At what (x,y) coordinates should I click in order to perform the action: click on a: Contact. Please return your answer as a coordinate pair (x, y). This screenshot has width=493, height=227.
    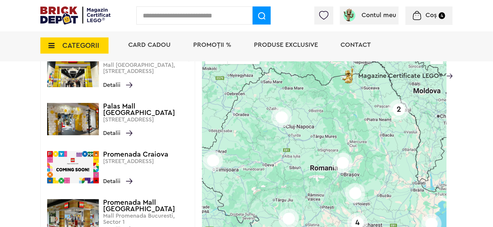
    Looking at the image, I should click on (356, 45).